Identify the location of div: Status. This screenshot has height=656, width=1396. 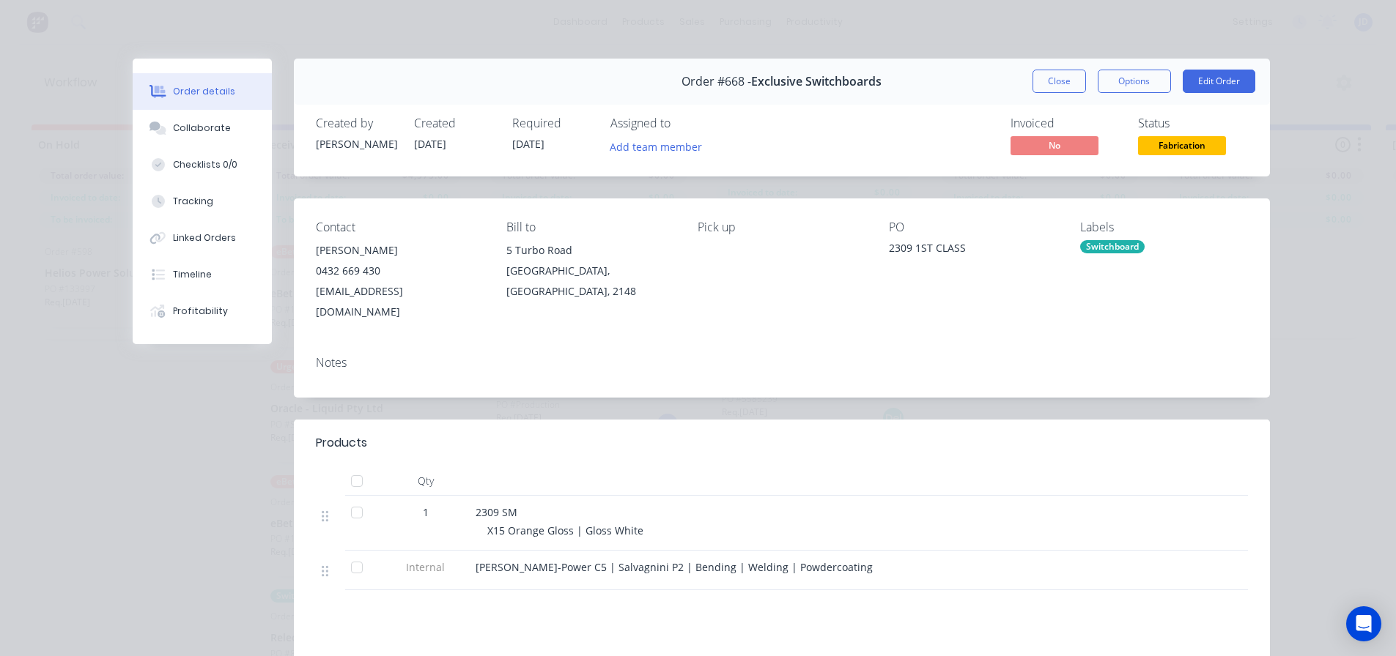
(1193, 123).